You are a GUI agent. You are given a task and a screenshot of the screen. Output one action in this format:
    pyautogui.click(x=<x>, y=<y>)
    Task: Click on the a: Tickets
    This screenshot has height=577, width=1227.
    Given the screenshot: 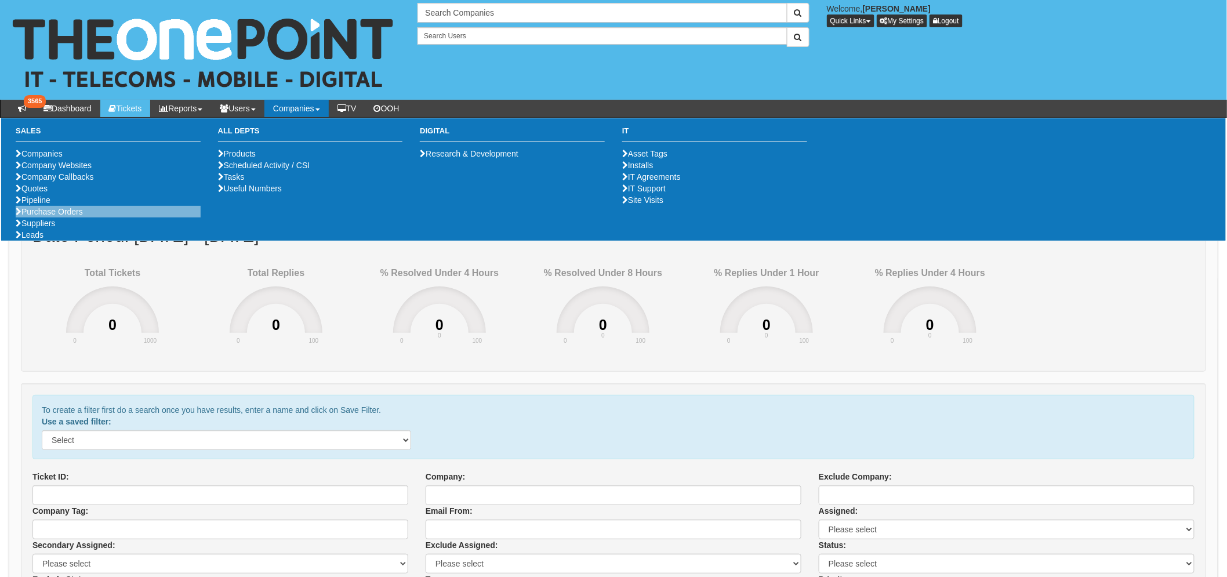 What is the action you would take?
    pyautogui.click(x=125, y=108)
    